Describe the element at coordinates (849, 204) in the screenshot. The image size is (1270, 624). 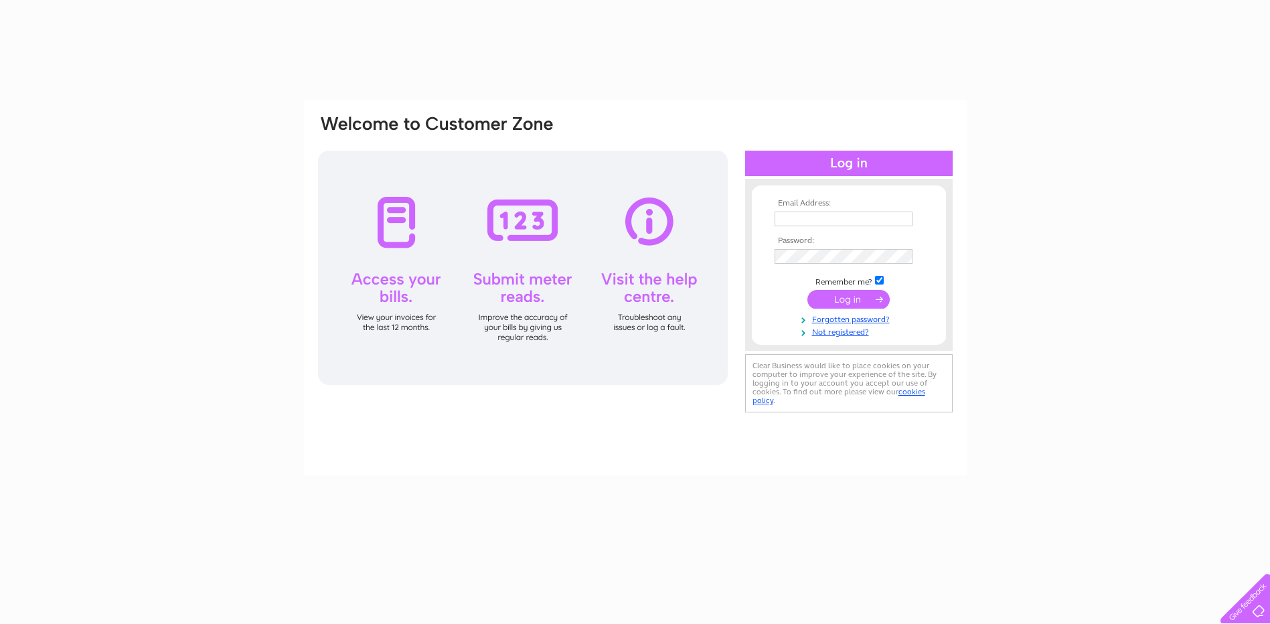
I see `th: Email Address:` at that location.